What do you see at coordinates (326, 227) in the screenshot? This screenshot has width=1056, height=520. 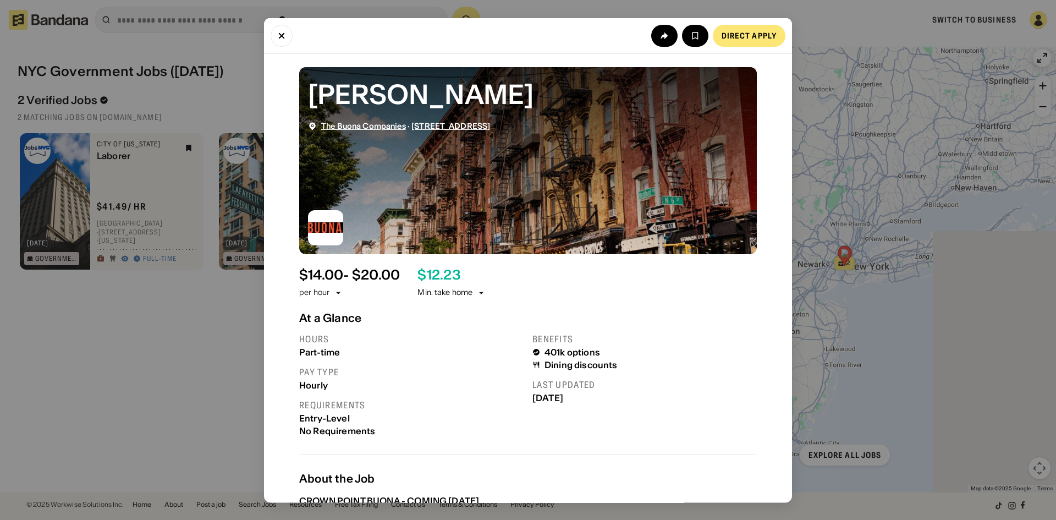 I see `img: The Buona Companies logo` at bounding box center [326, 227].